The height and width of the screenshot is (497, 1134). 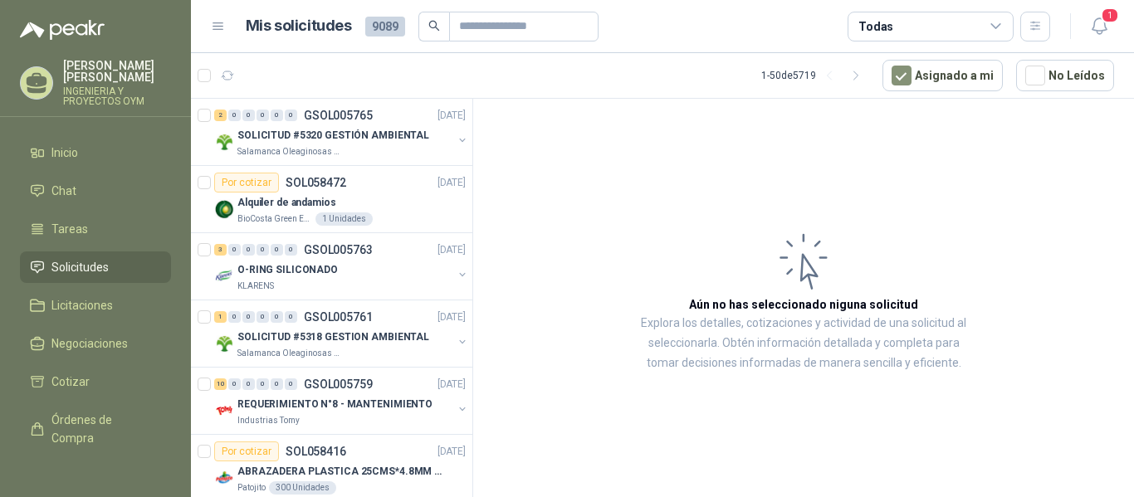 What do you see at coordinates (62, 30) in the screenshot?
I see `img: Logo peakr` at bounding box center [62, 30].